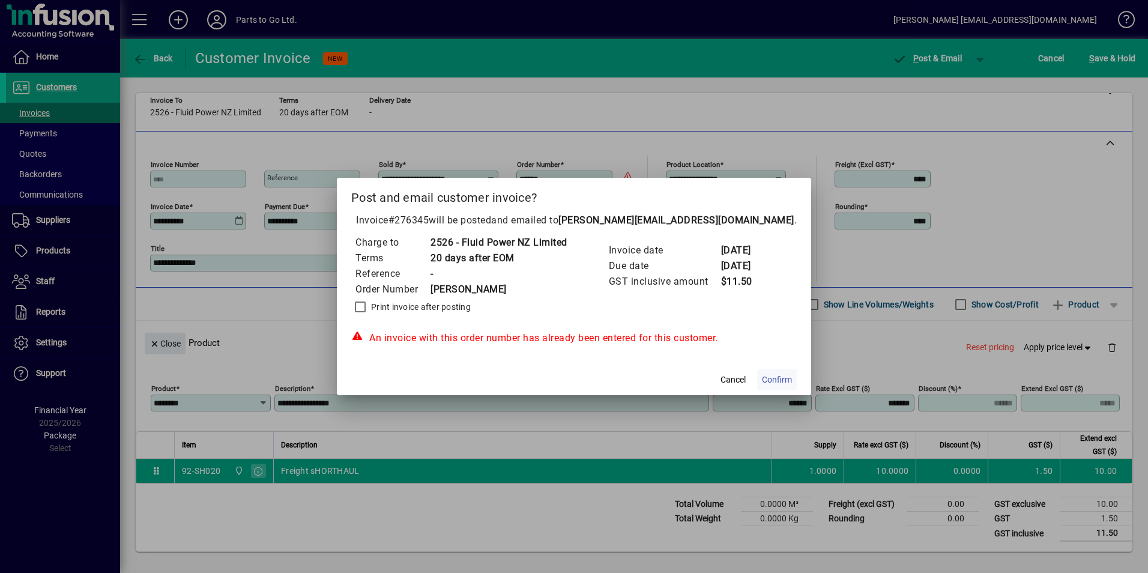 This screenshot has width=1148, height=573. What do you see at coordinates (392, 258) in the screenshot?
I see `td: Terms` at bounding box center [392, 258].